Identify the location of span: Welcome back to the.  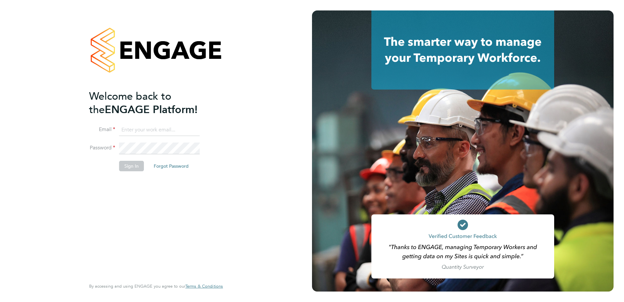
(130, 103).